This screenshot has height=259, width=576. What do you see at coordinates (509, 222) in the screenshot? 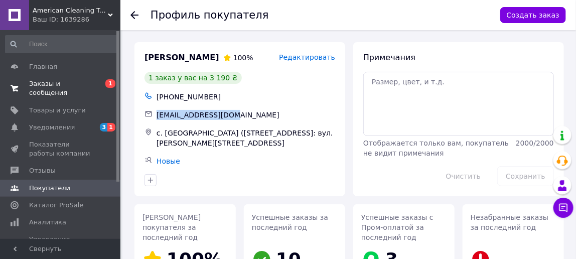
I see `span: Незабранные заказы за последний год` at bounding box center [509, 222].